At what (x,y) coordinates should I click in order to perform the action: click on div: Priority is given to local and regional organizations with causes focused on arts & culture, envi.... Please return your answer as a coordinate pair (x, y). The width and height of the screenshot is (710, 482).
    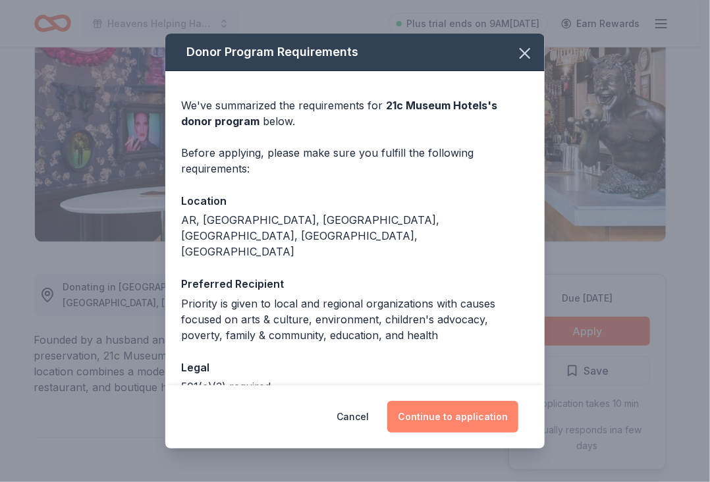
    Looking at the image, I should click on (355, 320).